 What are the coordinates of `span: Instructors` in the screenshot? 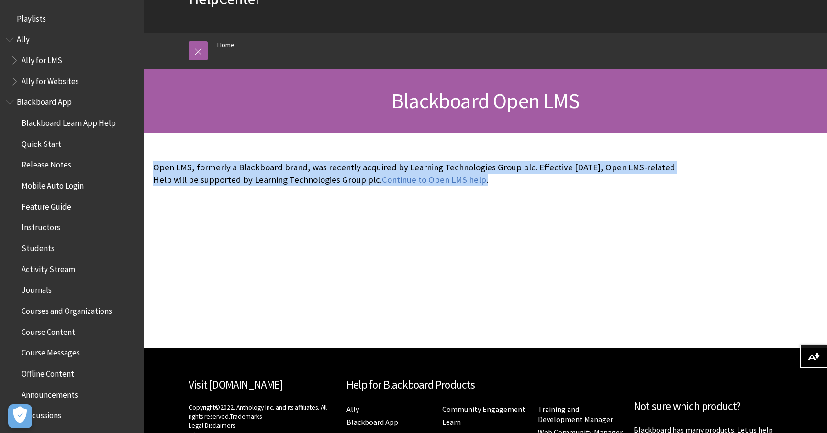 It's located at (41, 226).